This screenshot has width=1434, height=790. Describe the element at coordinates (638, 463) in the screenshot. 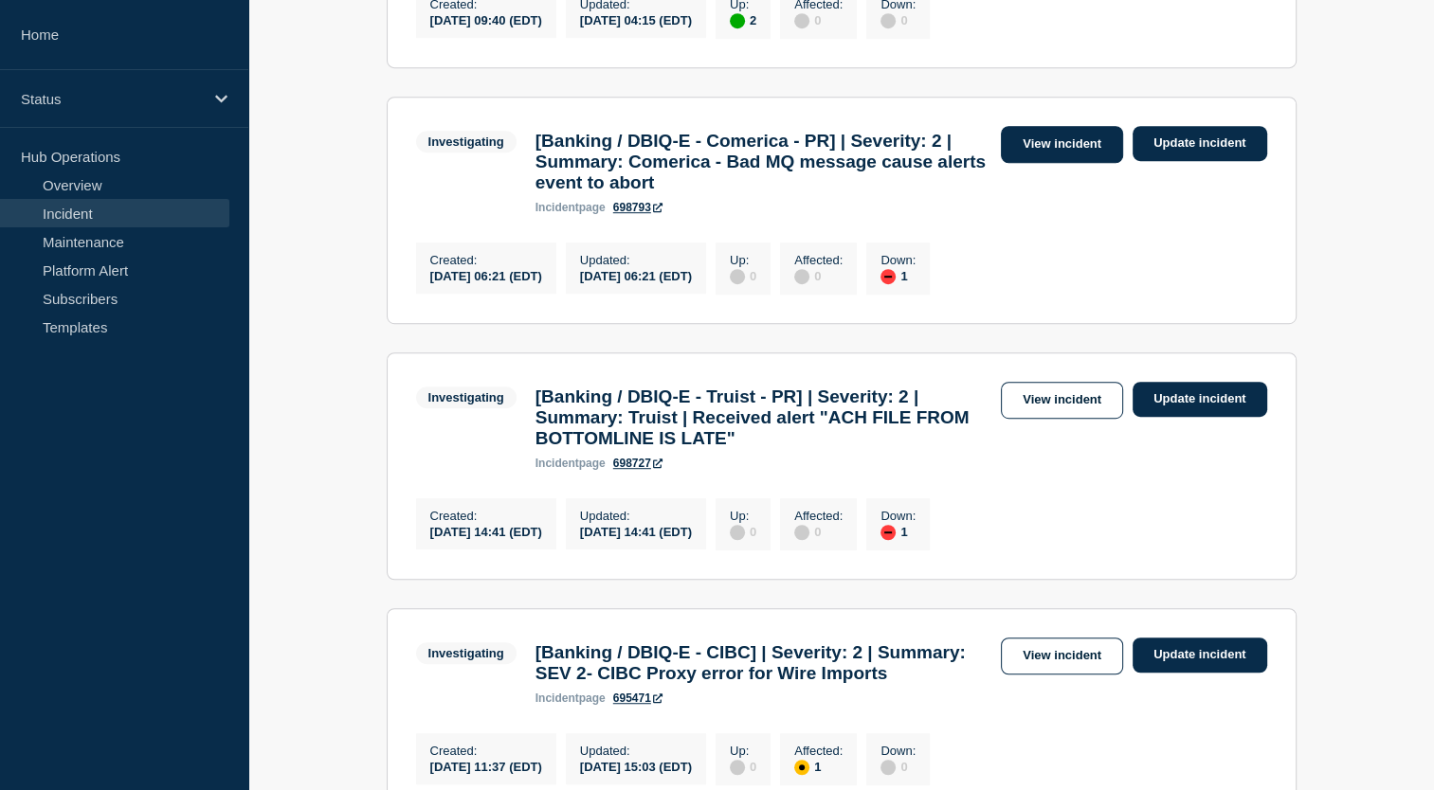

I see `a: 698727` at that location.